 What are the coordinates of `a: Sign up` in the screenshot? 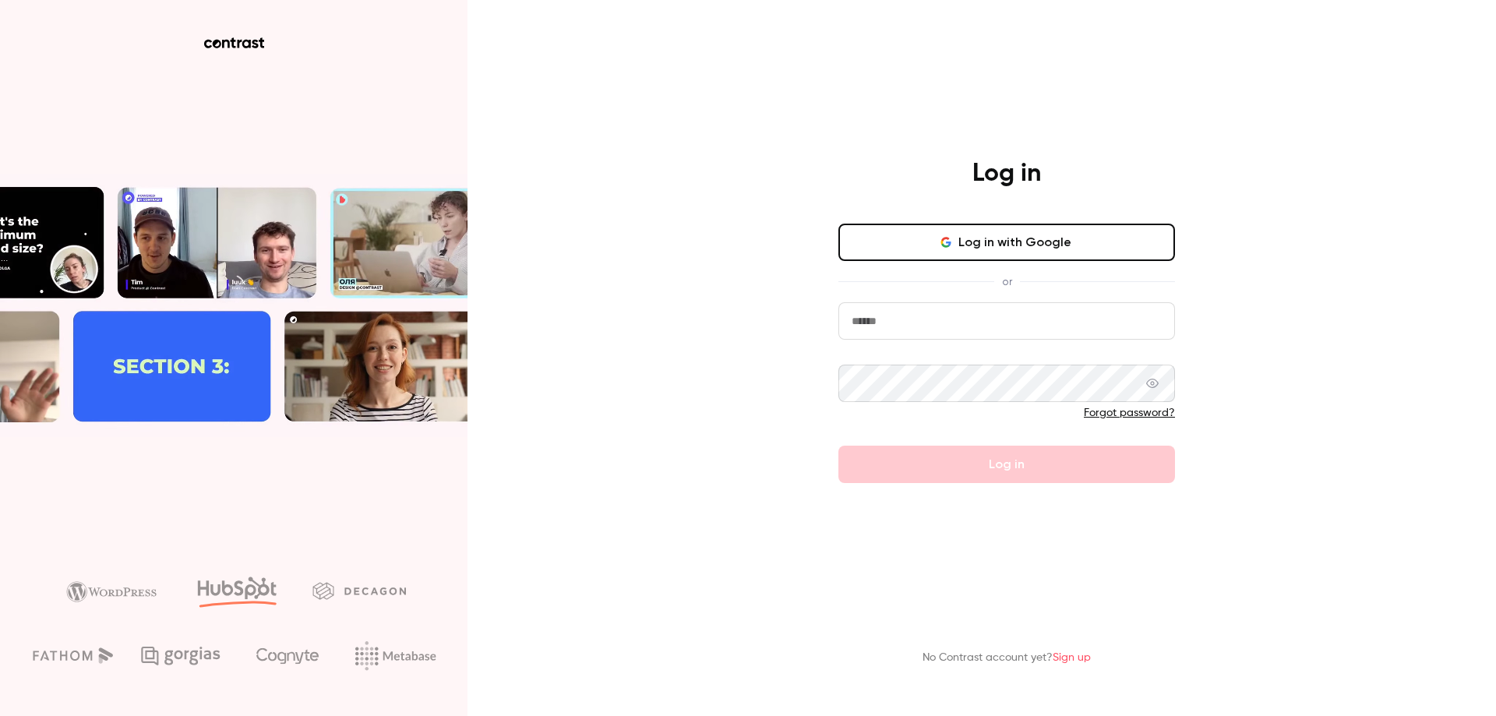 It's located at (1071, 657).